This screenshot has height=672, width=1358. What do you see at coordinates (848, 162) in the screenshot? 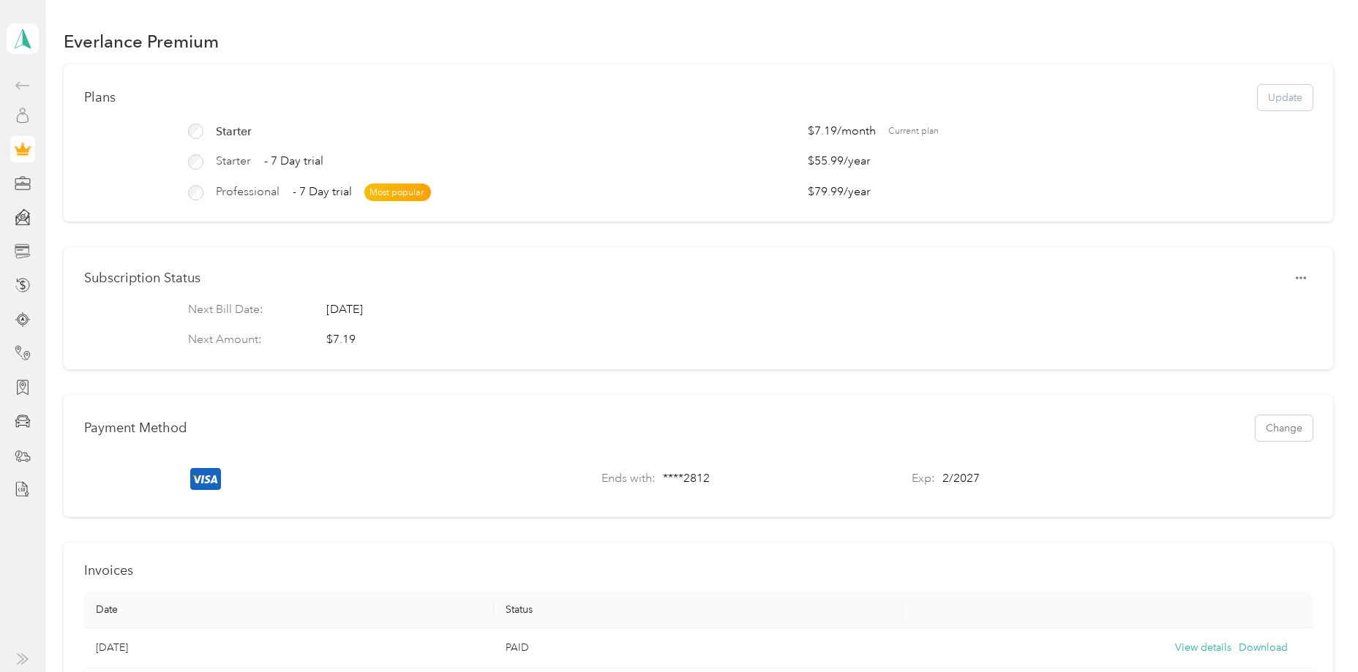
I see `span: $55.99 / year` at bounding box center [848, 162].